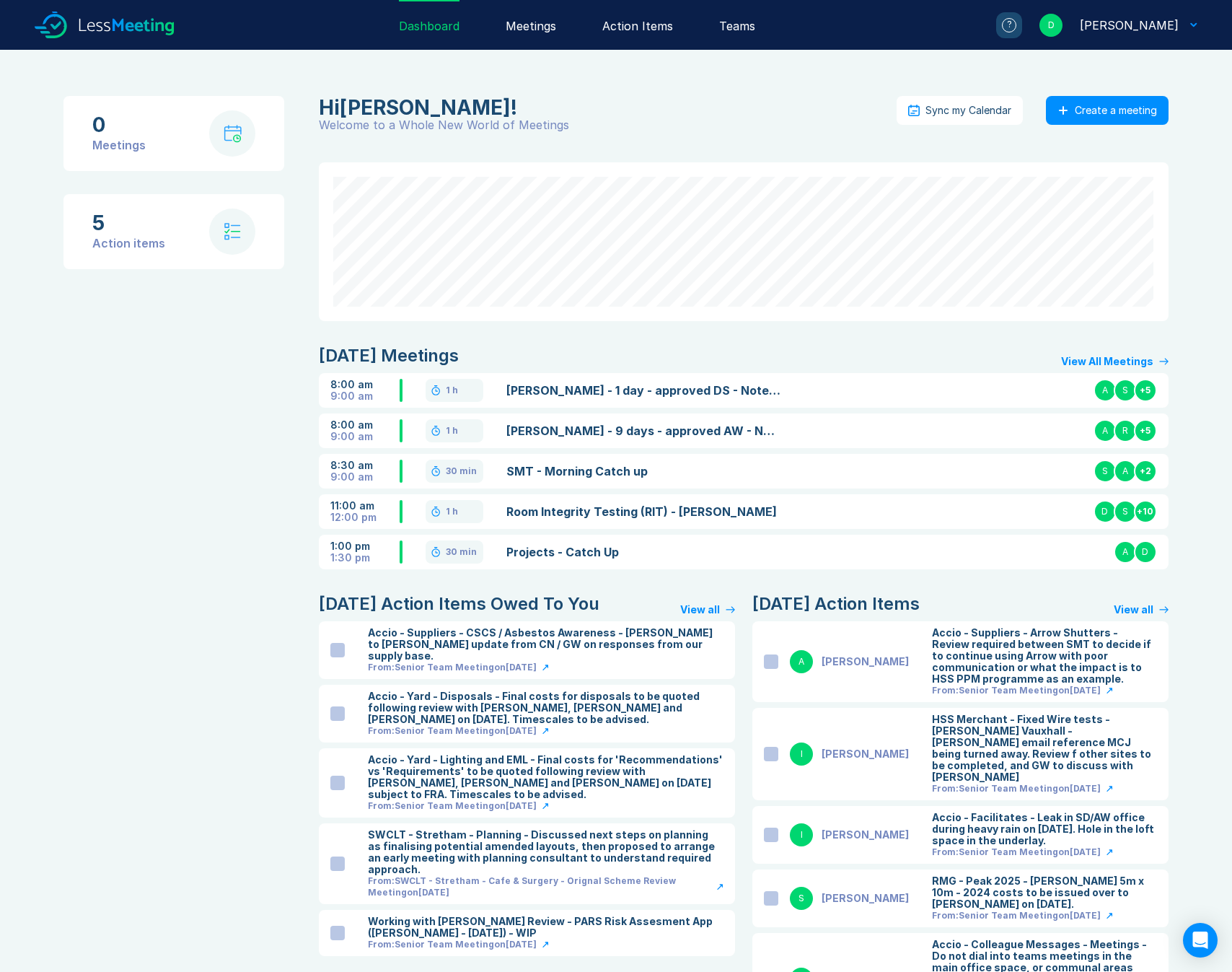 This screenshot has width=1232, height=972. What do you see at coordinates (365, 518) in the screenshot?
I see `div: 12:00 pm` at bounding box center [365, 518].